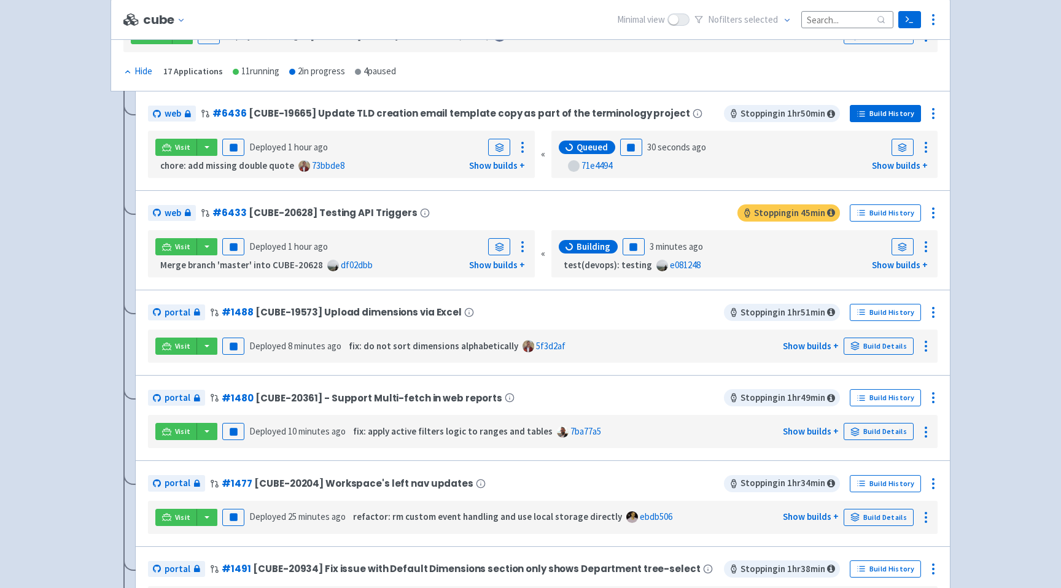 This screenshot has height=588, width=1061. Describe the element at coordinates (685, 265) in the screenshot. I see `a: e081248` at that location.